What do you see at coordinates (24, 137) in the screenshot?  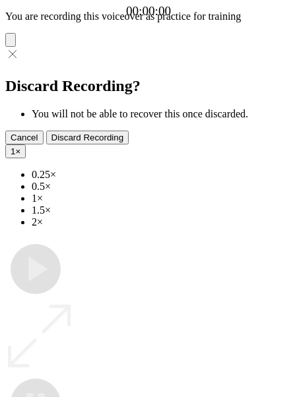 I see `button: Cancel` at bounding box center [24, 137].